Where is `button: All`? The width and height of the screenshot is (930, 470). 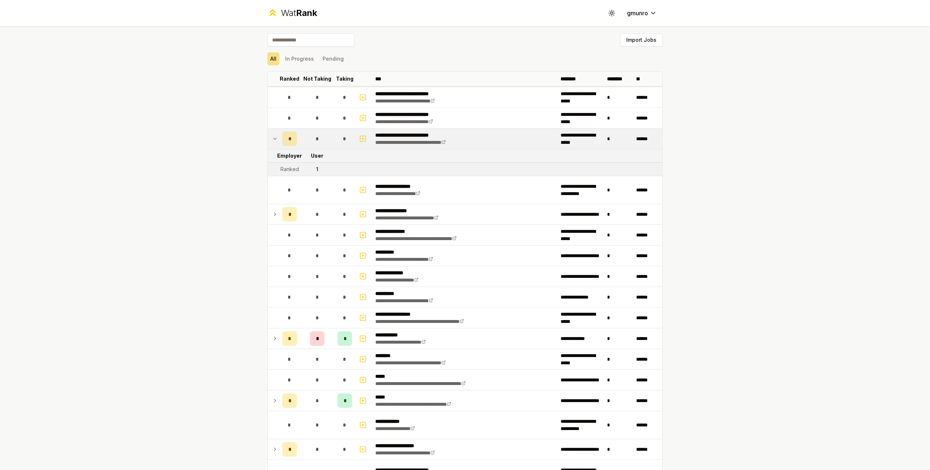
button: All is located at coordinates (273, 59).